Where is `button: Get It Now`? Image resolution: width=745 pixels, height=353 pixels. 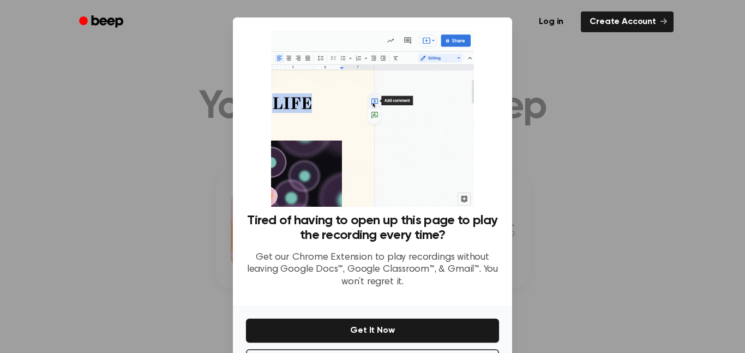 button: Get It Now is located at coordinates (372, 330).